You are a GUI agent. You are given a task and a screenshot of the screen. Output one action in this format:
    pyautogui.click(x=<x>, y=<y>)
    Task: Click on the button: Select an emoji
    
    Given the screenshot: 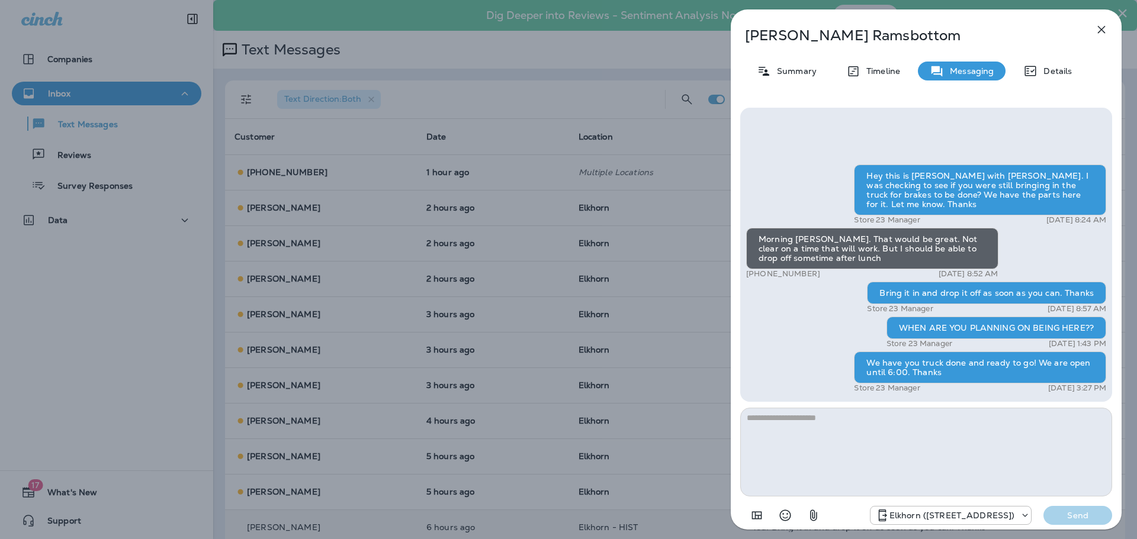 What is the action you would take?
    pyautogui.click(x=785, y=516)
    